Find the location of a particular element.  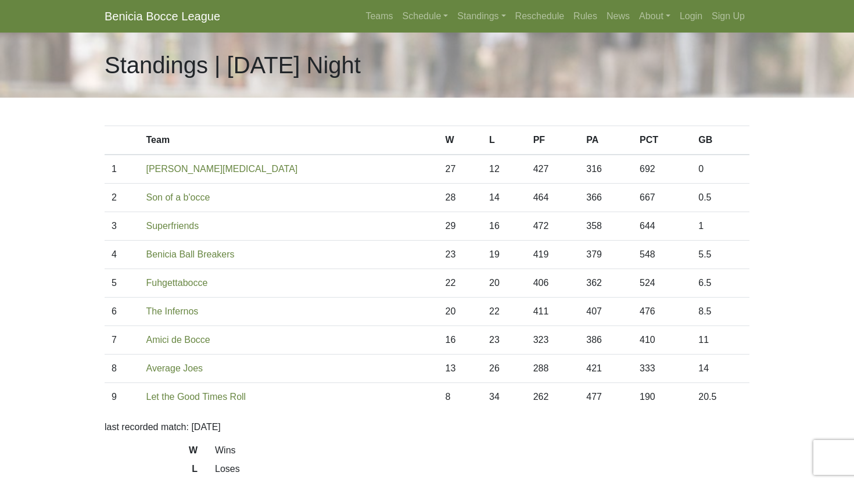

td: 7 is located at coordinates (122, 340).